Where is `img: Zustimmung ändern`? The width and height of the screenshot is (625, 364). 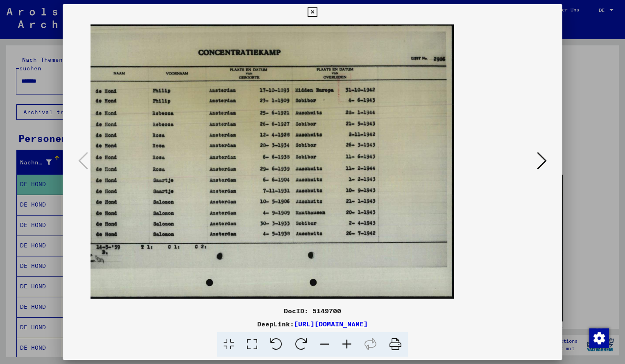
img: Zustimmung ändern is located at coordinates (599, 339).